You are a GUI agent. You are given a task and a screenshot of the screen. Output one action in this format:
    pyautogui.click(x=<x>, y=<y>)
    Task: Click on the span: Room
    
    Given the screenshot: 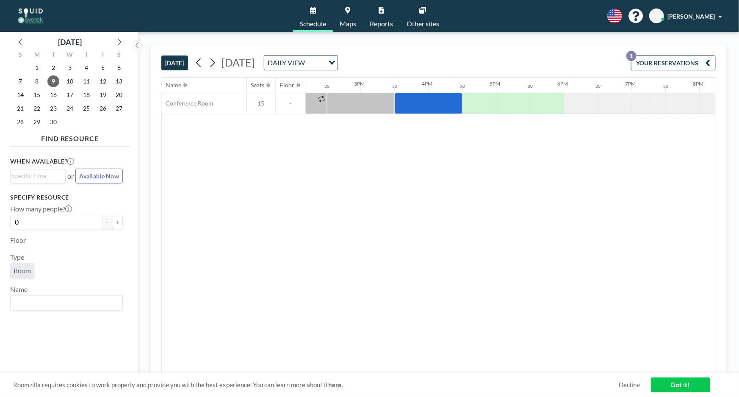 What is the action you would take?
    pyautogui.click(x=22, y=271)
    